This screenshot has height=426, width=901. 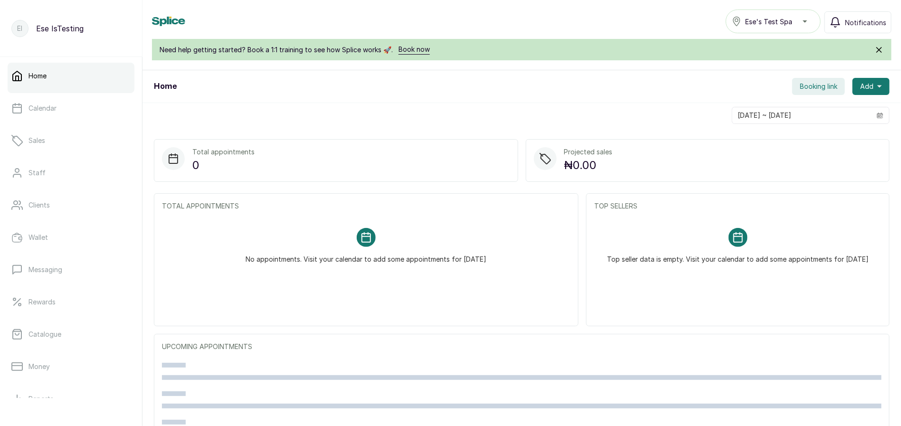 I want to click on a: Book now, so click(x=414, y=49).